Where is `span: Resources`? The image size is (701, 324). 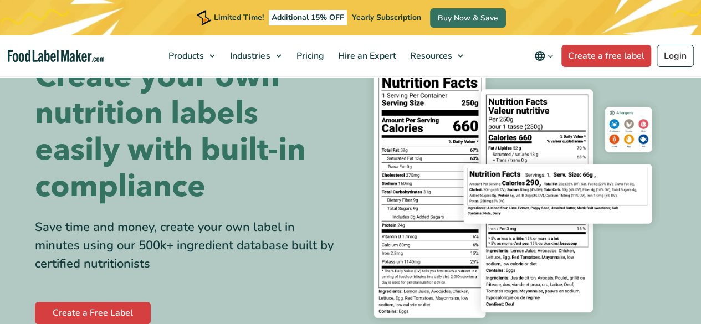 span: Resources is located at coordinates (429, 56).